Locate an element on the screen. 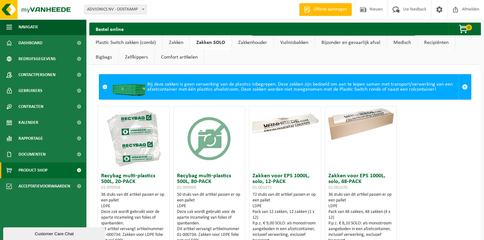 Image resolution: width=484 pixels, height=240 pixels. a: Zakken SOLO is located at coordinates (211, 43).